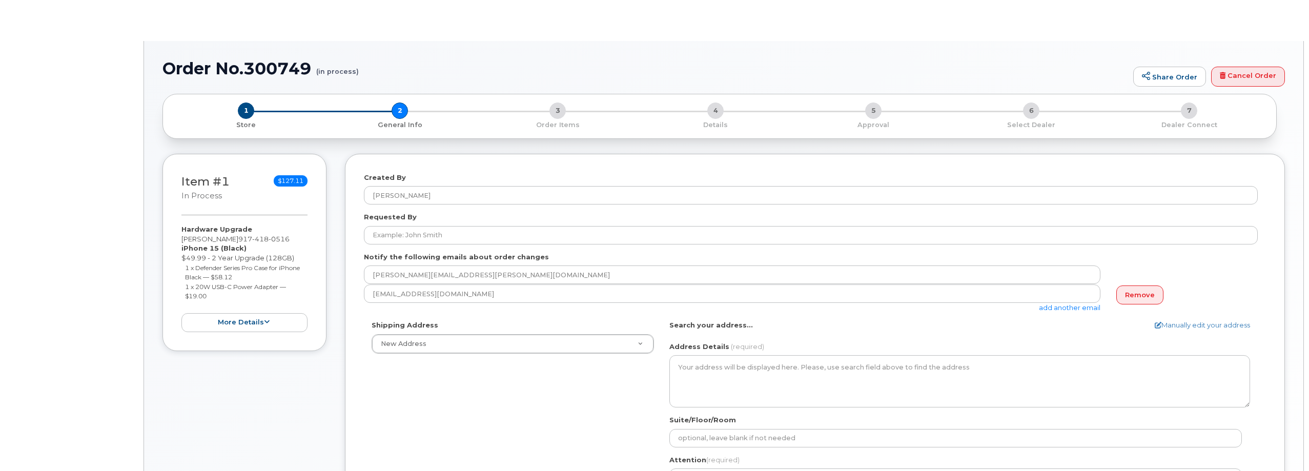 Image resolution: width=1309 pixels, height=471 pixels. Describe the element at coordinates (1248, 77) in the screenshot. I see `a: Cancel Order` at that location.